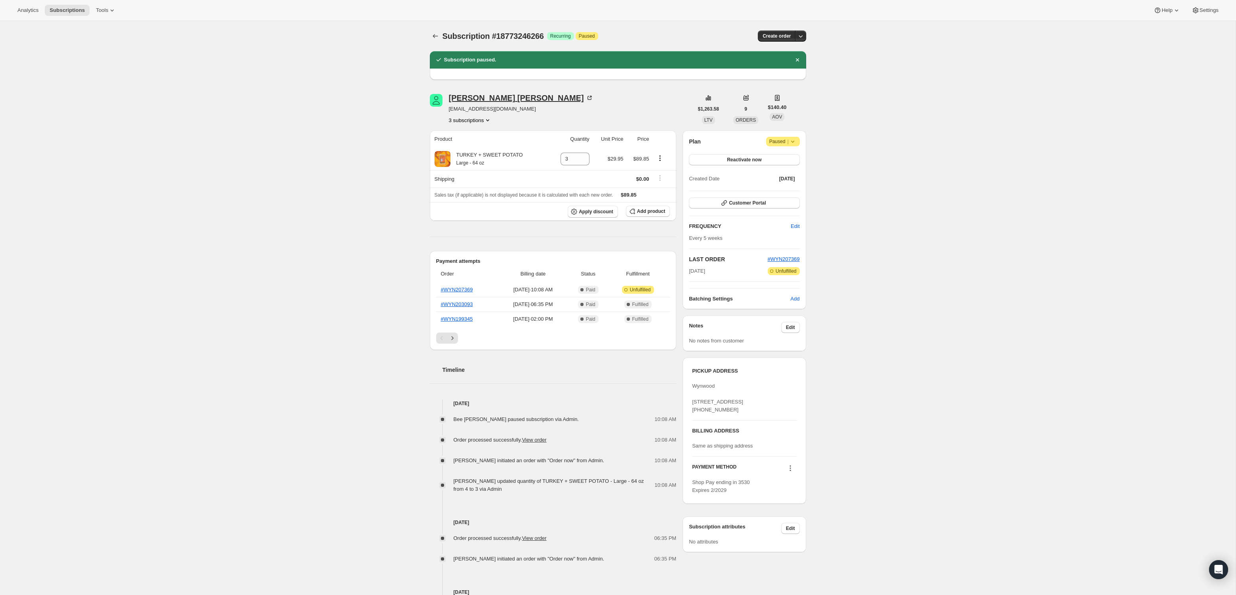  Describe the element at coordinates (795, 299) in the screenshot. I see `button: Add` at that location.